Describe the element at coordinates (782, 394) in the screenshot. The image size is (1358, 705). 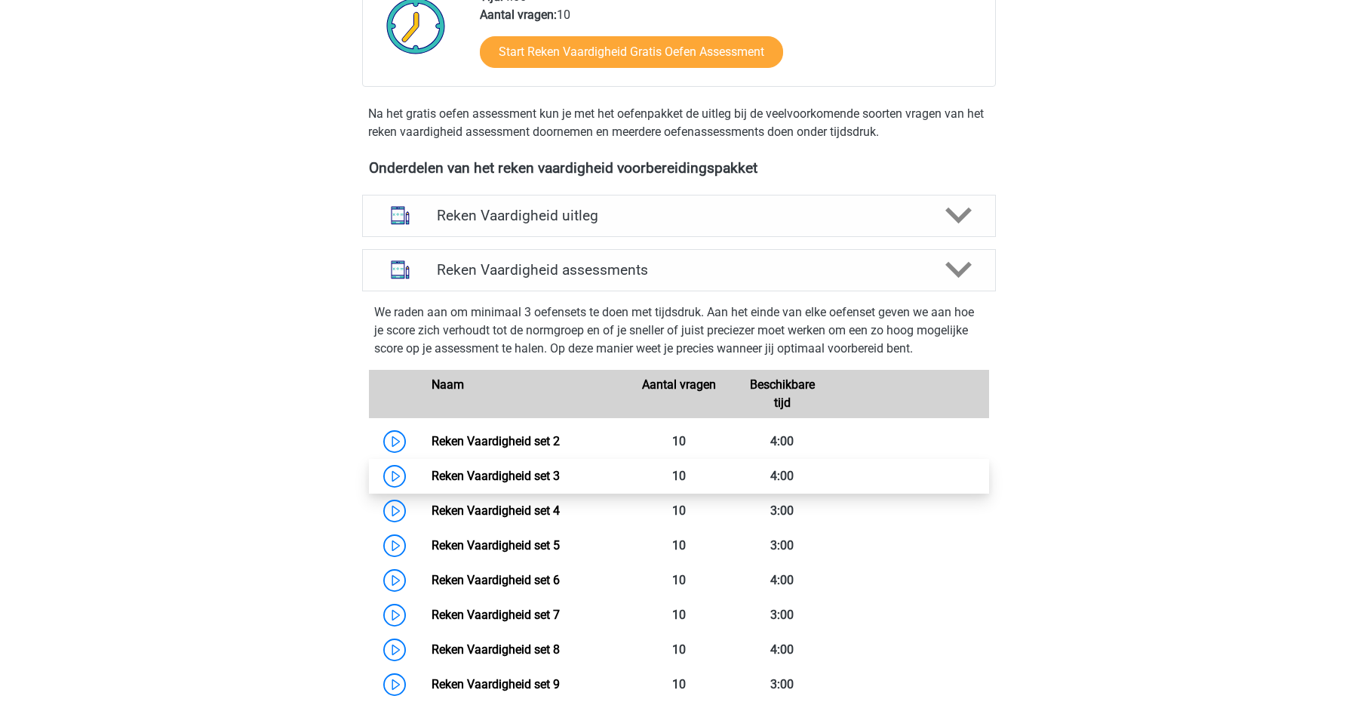
I see `div: Beschikbare tijd` at that location.